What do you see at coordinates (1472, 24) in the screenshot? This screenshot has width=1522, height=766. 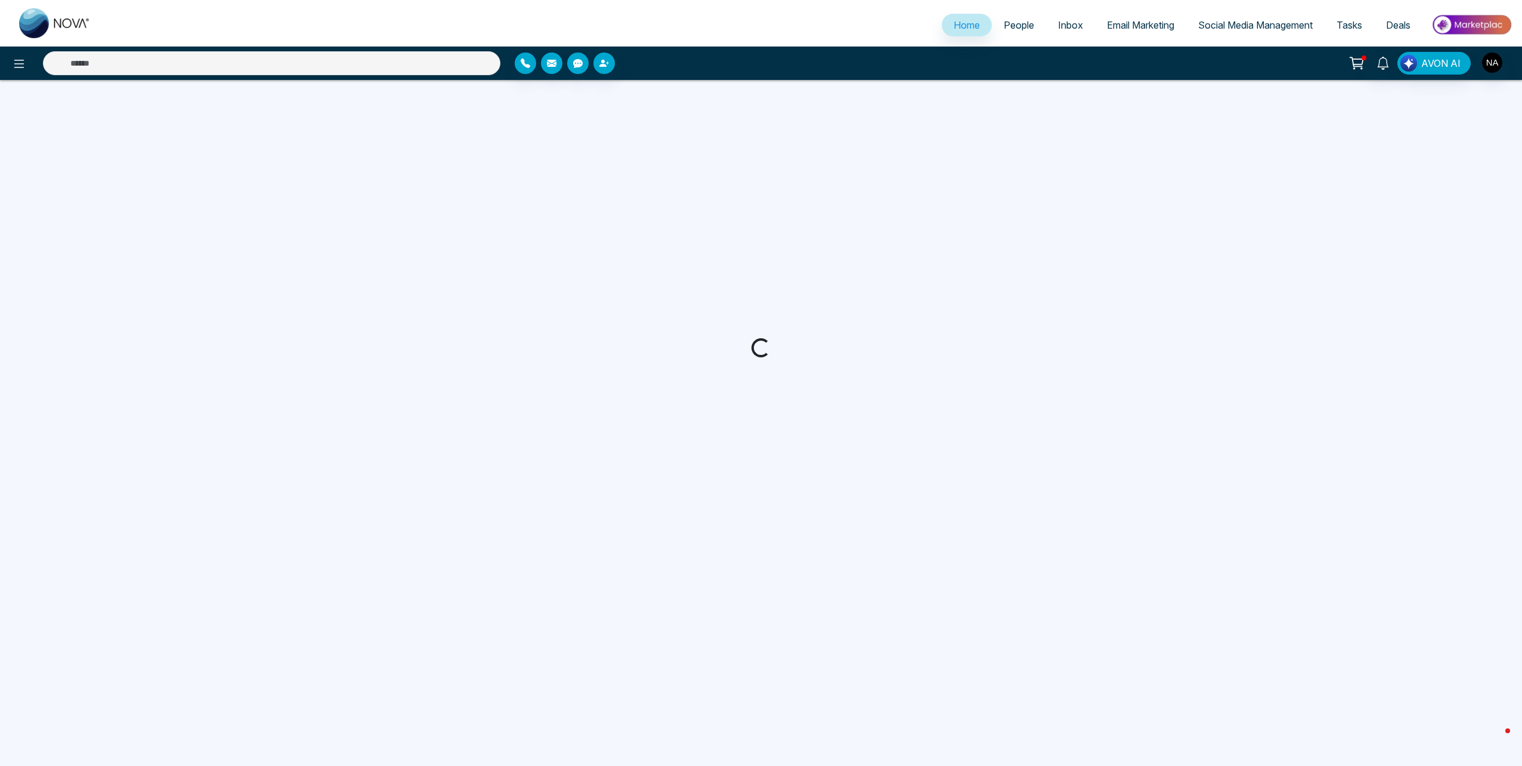 I see `img: Market-place.gif` at bounding box center [1472, 24].